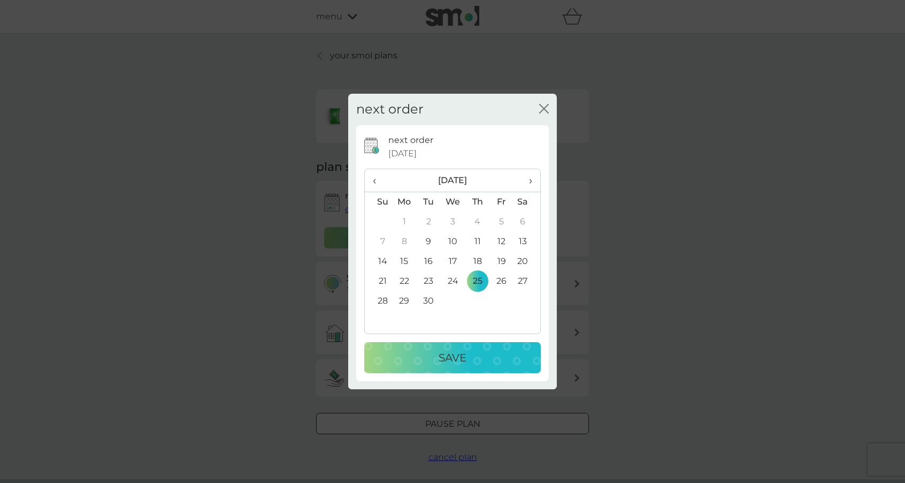  I want to click on td: 19, so click(501, 261).